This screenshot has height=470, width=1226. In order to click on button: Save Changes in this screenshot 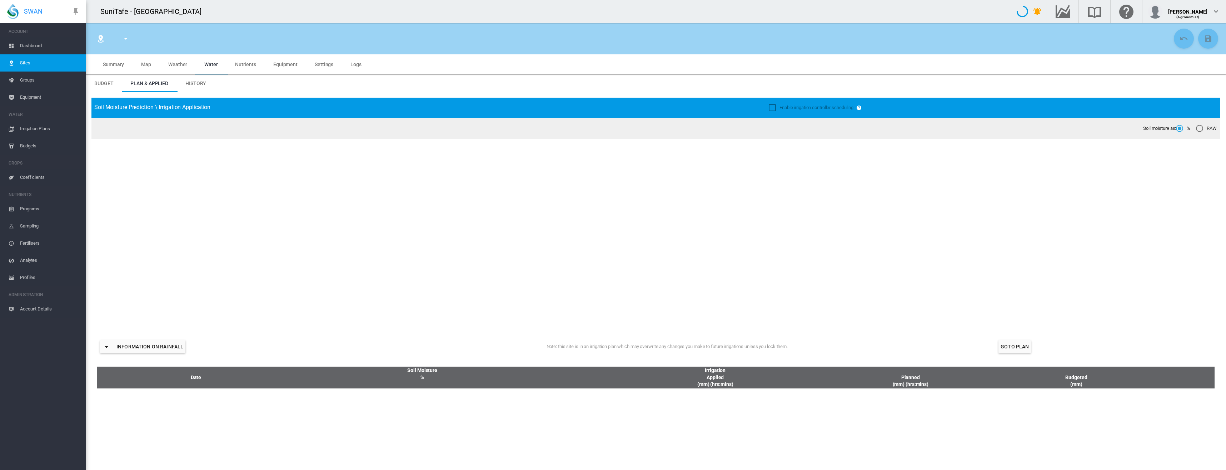, I will do `click(1208, 39)`.